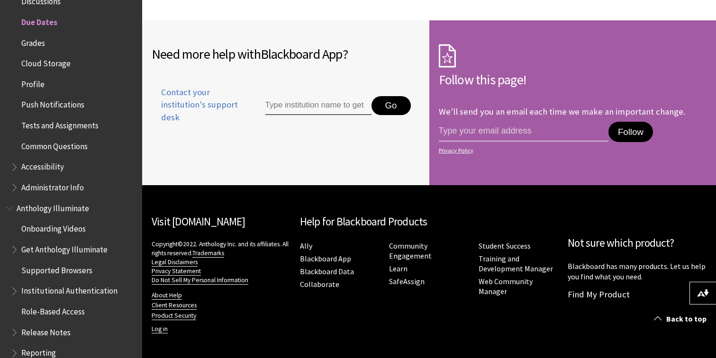  I want to click on span: Cloud Storage, so click(46, 62).